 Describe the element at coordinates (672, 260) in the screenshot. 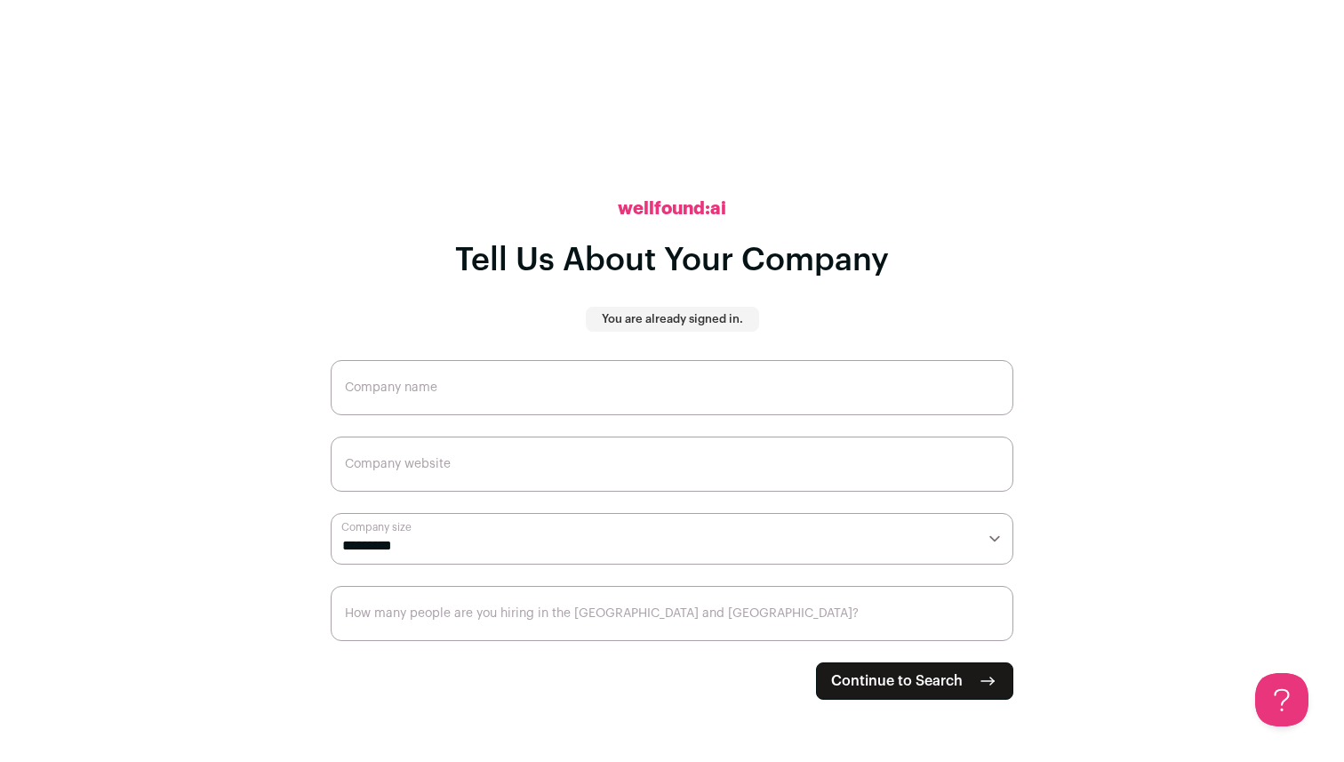

I see `h1: Tell Us About Your Company` at that location.